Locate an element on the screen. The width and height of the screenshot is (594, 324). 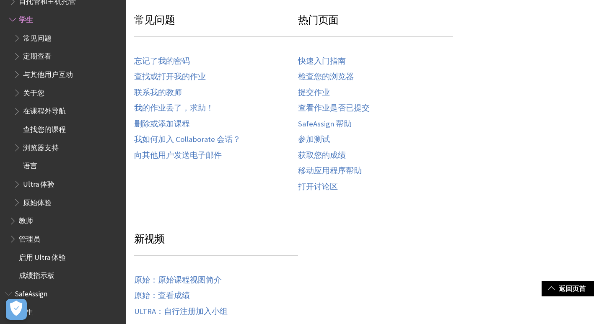
a: 忘记了我的密码 is located at coordinates (162, 61).